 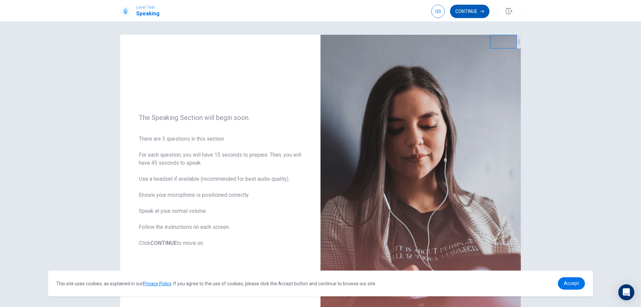 What do you see at coordinates (320, 283) in the screenshot?
I see `div: cookieconsent` at bounding box center [320, 283].